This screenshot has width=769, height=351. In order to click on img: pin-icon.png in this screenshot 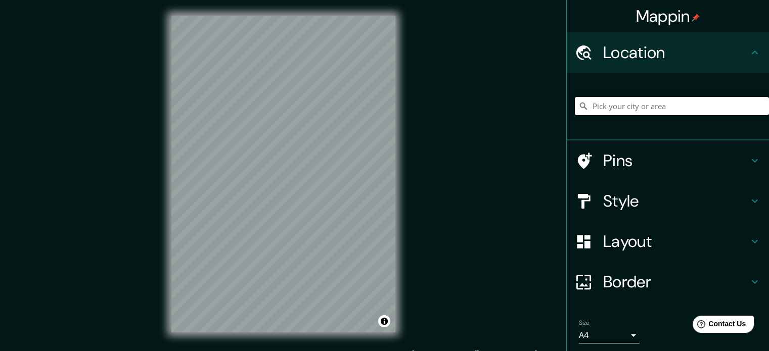, I will do `click(696, 18)`.